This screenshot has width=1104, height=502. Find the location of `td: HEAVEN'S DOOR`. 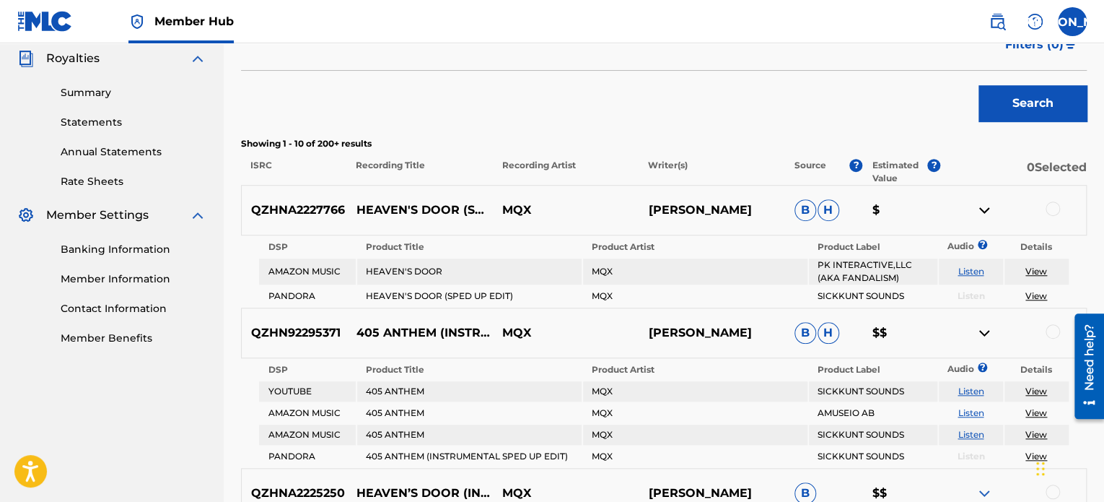

td: HEAVEN'S DOOR is located at coordinates (469, 271).